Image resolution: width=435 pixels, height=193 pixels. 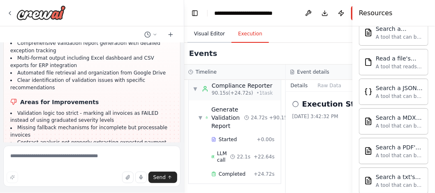 What do you see at coordinates (250, 34) in the screenshot?
I see `button: Execution` at bounding box center [250, 34].